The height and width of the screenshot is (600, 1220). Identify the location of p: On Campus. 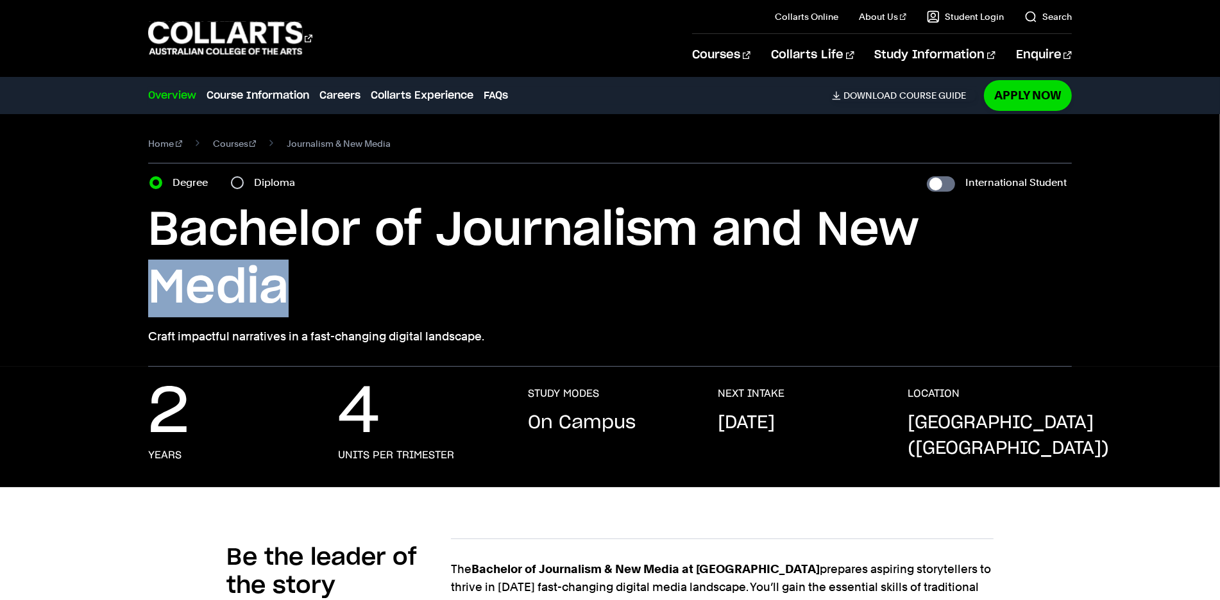
(582, 423).